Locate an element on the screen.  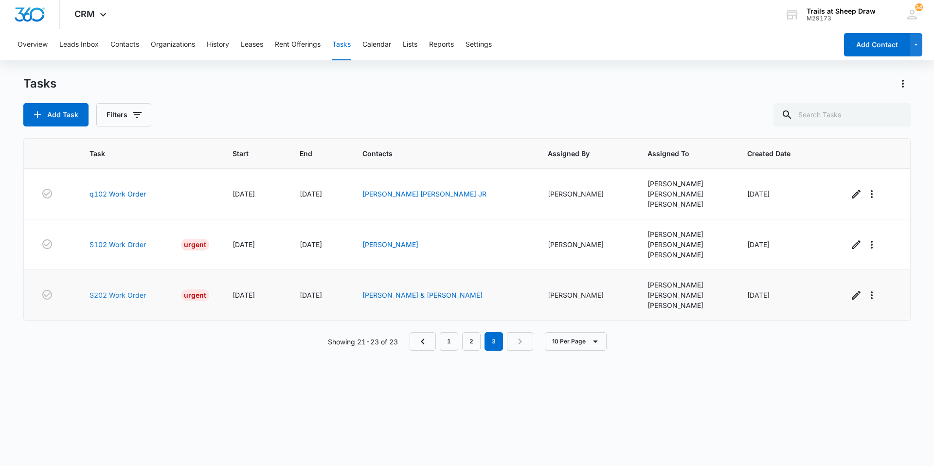
button: Calendar is located at coordinates (376, 45).